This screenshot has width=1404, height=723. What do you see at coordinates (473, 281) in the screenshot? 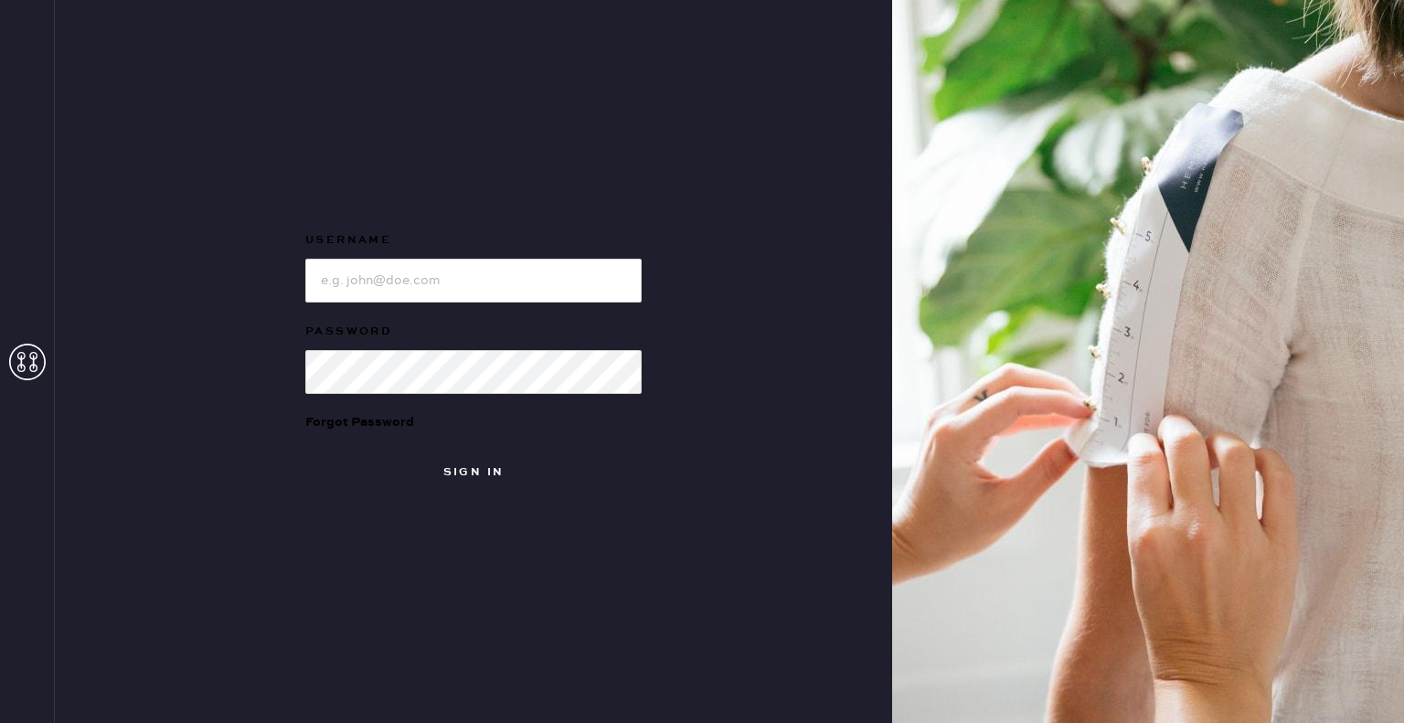
I see `input: e.g. john@doe.com` at bounding box center [473, 281].